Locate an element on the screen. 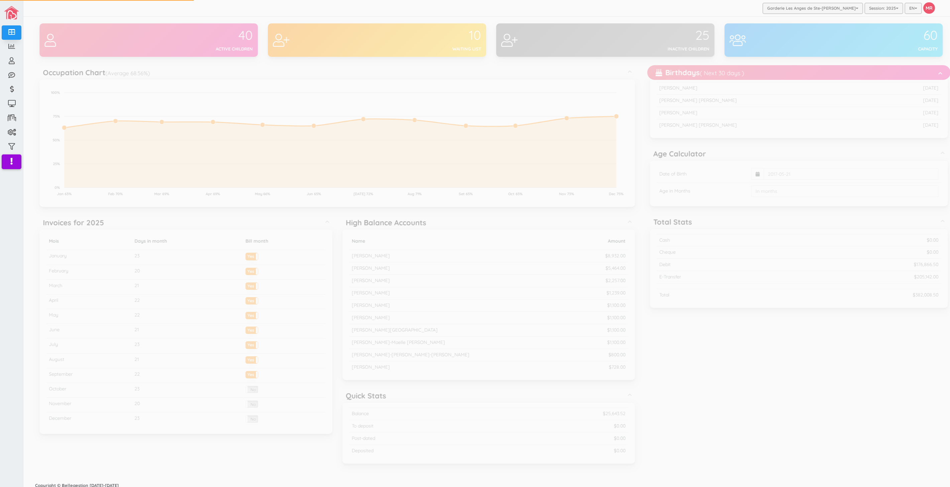 This screenshot has width=950, height=487. div: Inactive children is located at coordinates (653, 49).